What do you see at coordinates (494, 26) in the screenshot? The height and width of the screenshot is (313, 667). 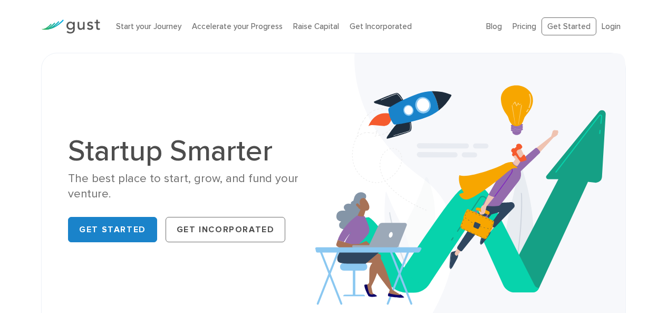 I see `a: Blog` at bounding box center [494, 26].